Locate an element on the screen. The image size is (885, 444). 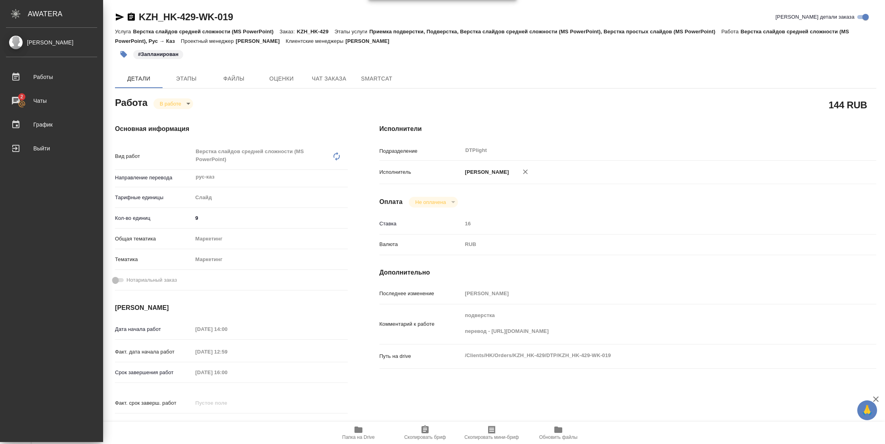
p: Клиентские менеджеры is located at coordinates (315, 41).